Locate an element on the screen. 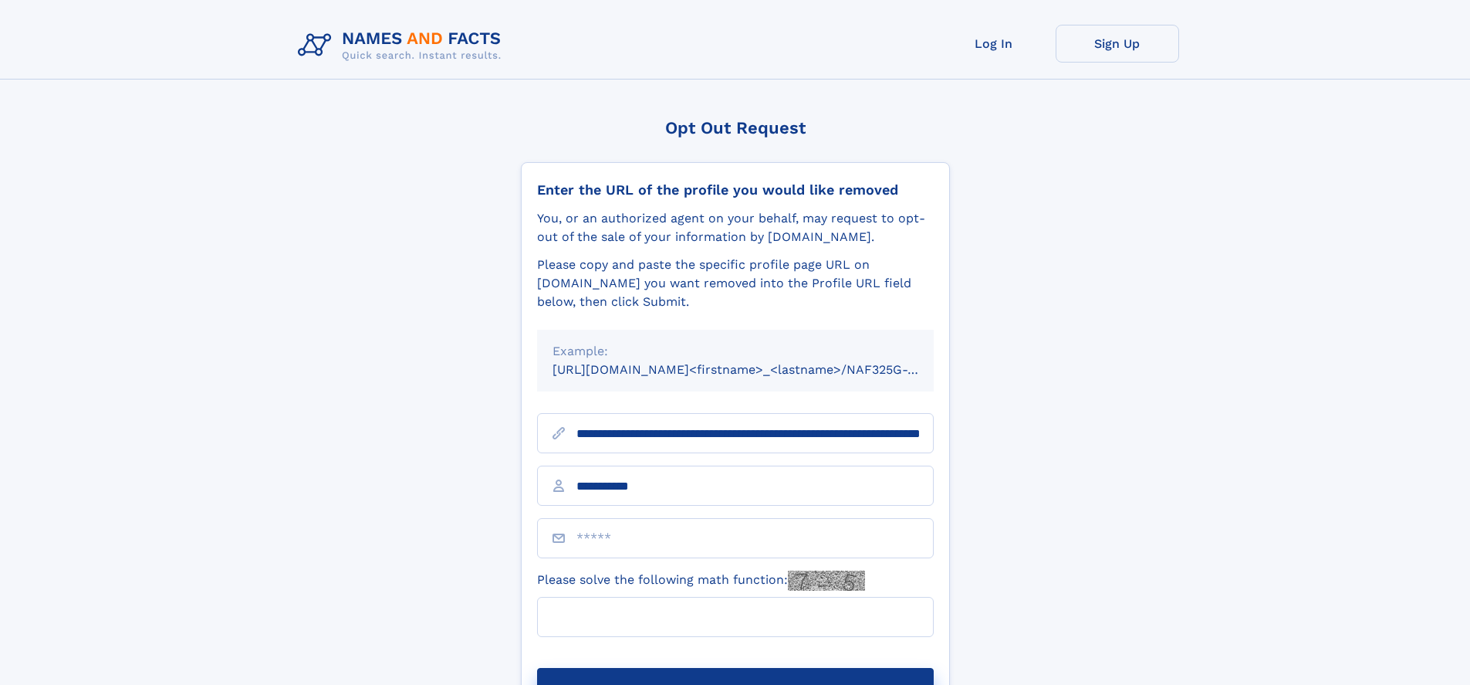  a: Log In is located at coordinates (994, 43).